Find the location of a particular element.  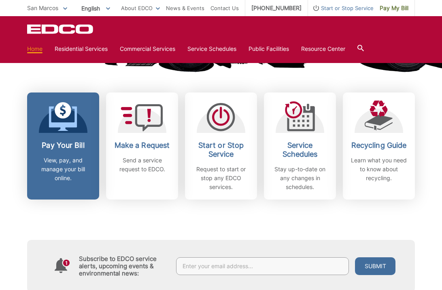

a: Contact Us is located at coordinates (224, 8).